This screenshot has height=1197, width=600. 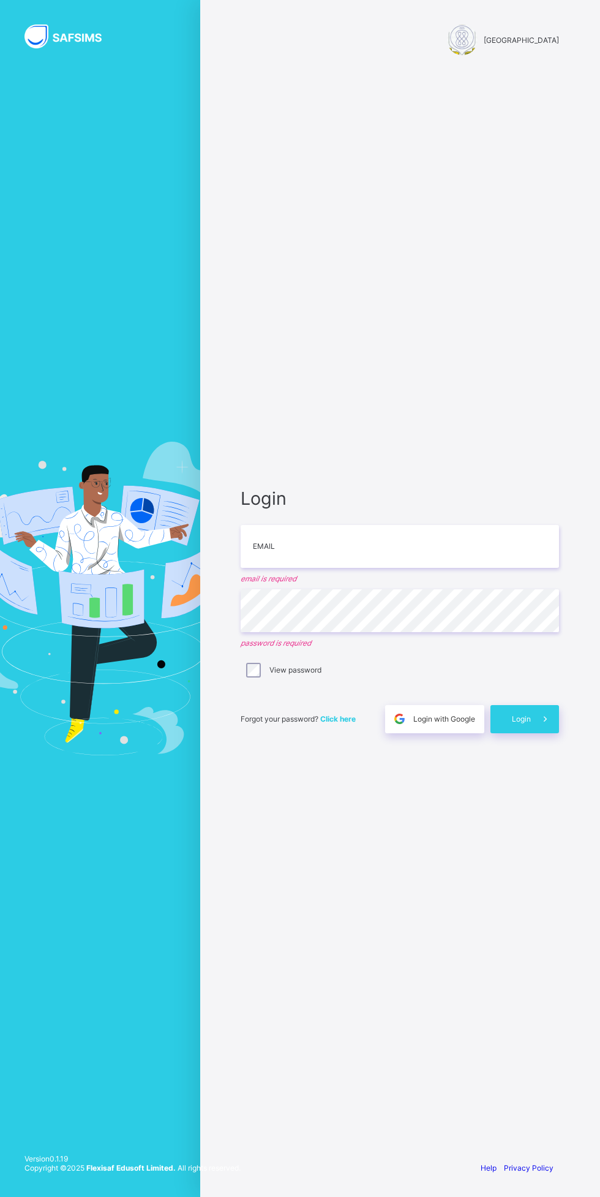 I want to click on span: Forgot your password?, so click(x=298, y=719).